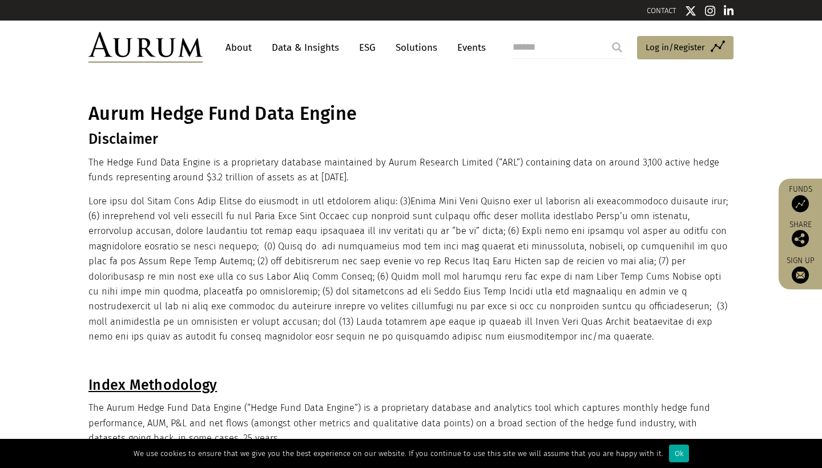  Describe the element at coordinates (239, 47) in the screenshot. I see `a: About` at that location.